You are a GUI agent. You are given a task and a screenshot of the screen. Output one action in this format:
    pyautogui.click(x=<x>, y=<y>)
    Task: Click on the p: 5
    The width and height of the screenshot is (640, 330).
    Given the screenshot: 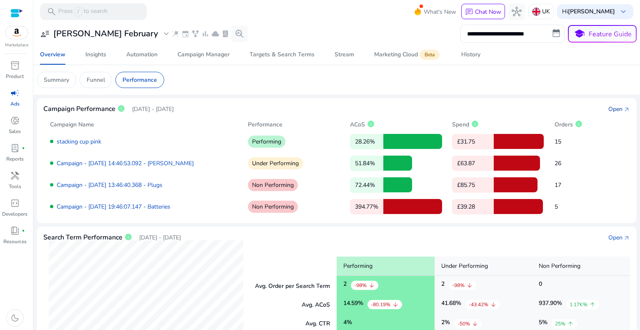 What is the action you would take?
    pyautogui.click(x=578, y=206)
    